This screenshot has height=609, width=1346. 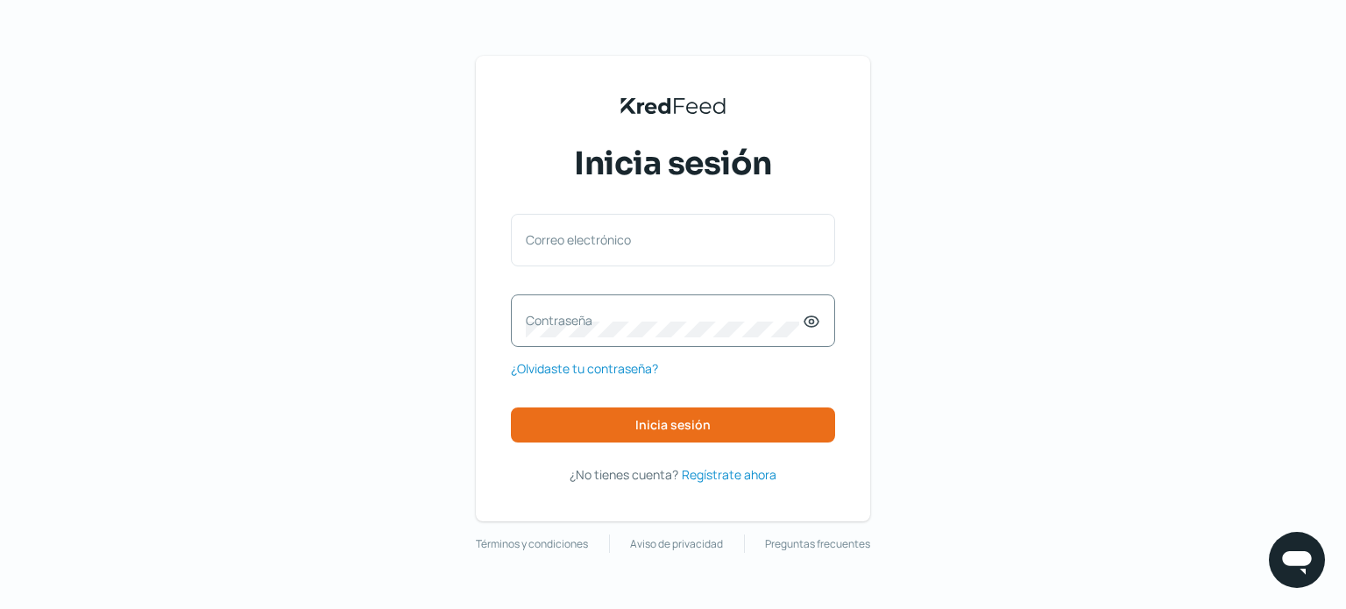 I want to click on a: Preguntas frecuentes, so click(x=818, y=544).